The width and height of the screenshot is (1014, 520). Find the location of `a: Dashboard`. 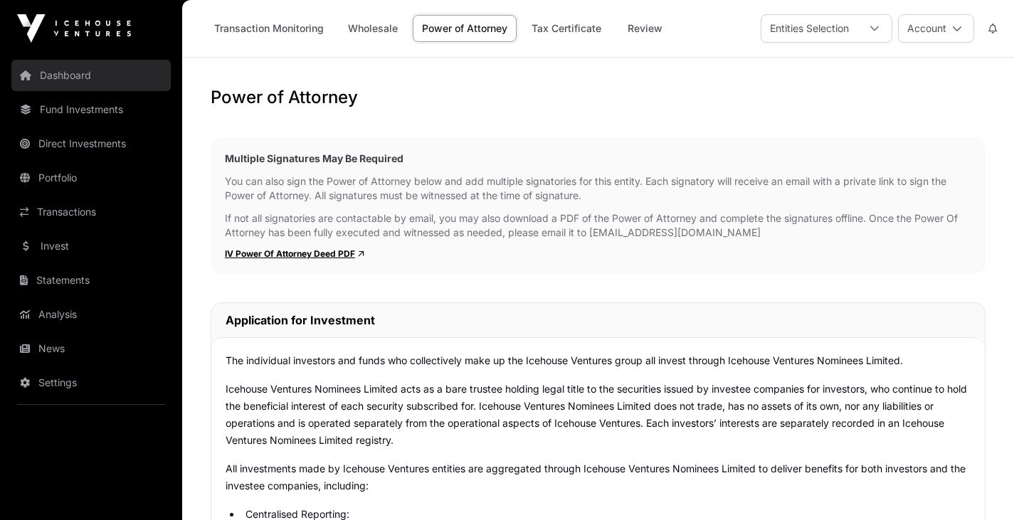

a: Dashboard is located at coordinates (91, 75).